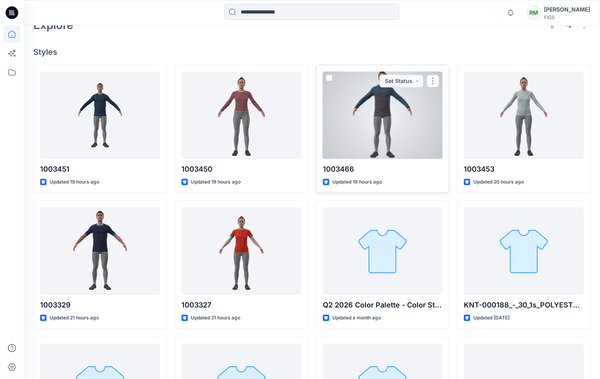 This screenshot has height=379, width=600. What do you see at coordinates (383, 169) in the screenshot?
I see `p: 1003466` at bounding box center [383, 169].